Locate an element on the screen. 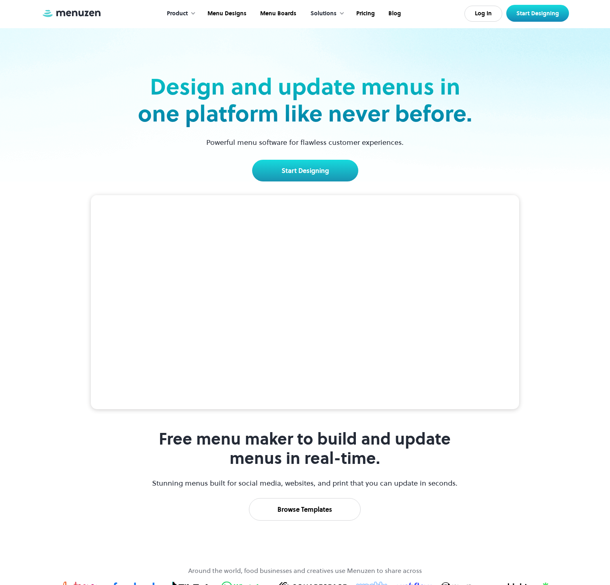 The width and height of the screenshot is (610, 585). a: Blog is located at coordinates (394, 14).